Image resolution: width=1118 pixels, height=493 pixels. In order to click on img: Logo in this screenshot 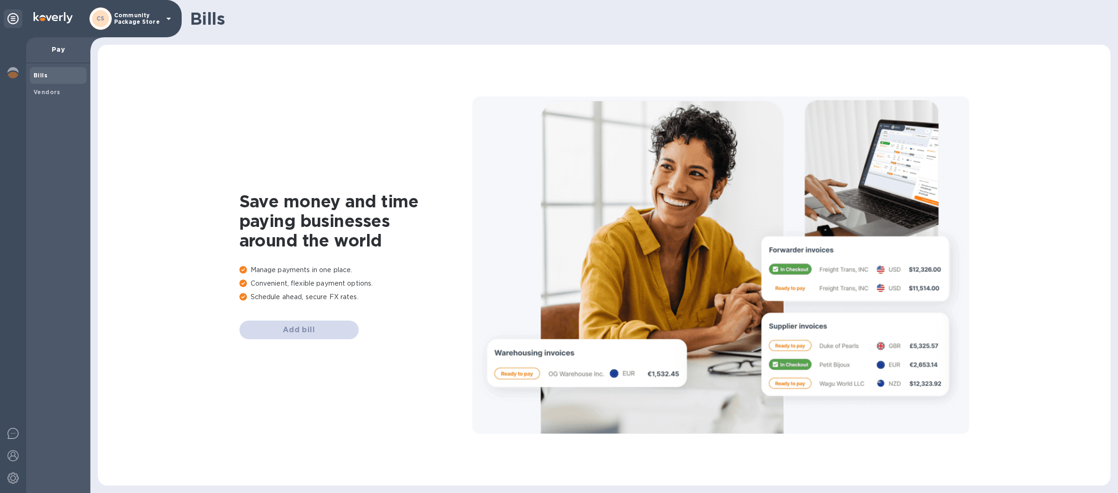, I will do `click(53, 18)`.